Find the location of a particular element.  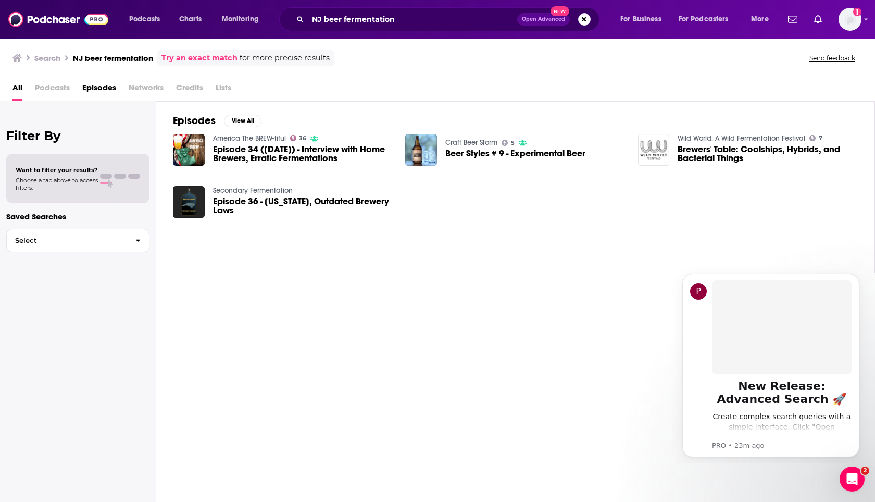

a: America The BREW-tiful is located at coordinates (250, 138).